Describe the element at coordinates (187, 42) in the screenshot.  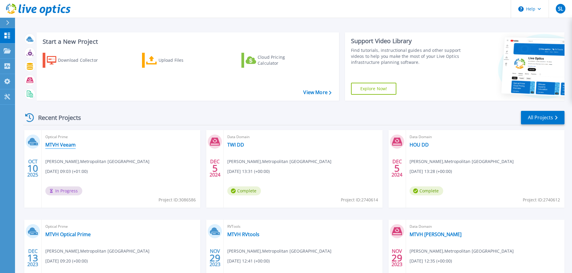
I see `h3: Start a New Project` at that location.